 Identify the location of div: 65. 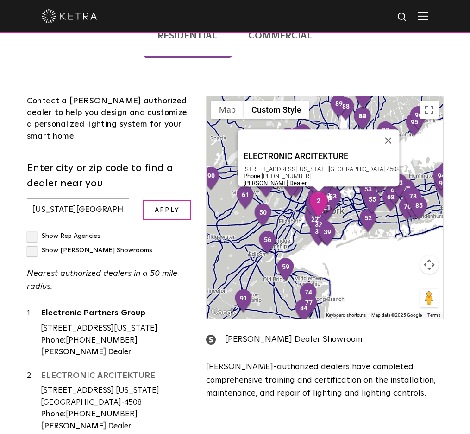
(299, 139).